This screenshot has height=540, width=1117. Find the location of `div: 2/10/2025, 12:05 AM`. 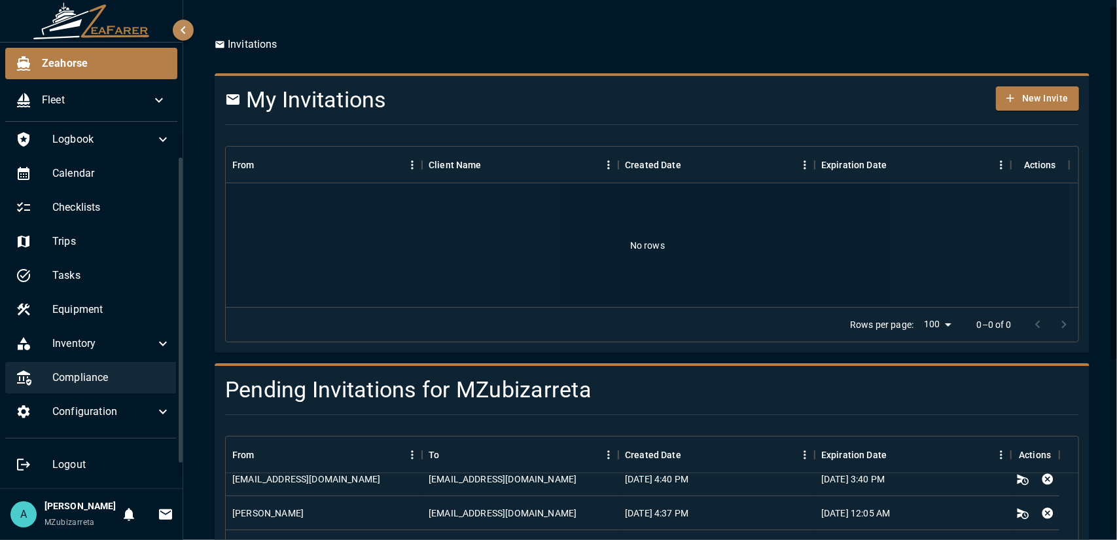

div: 2/10/2025, 12:05 AM is located at coordinates (856, 513).